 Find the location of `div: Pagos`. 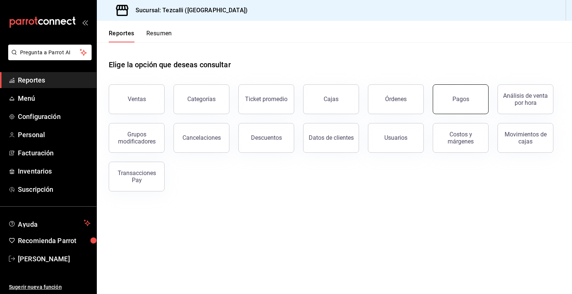

div: Pagos is located at coordinates (460, 99).